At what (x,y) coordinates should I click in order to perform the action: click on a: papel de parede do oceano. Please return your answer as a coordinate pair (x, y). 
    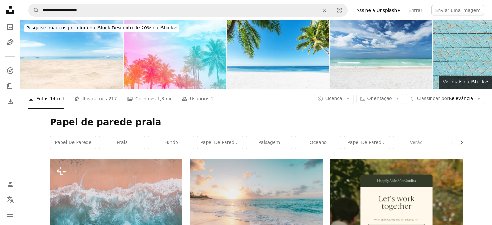
    Looking at the image, I should click on (220, 143).